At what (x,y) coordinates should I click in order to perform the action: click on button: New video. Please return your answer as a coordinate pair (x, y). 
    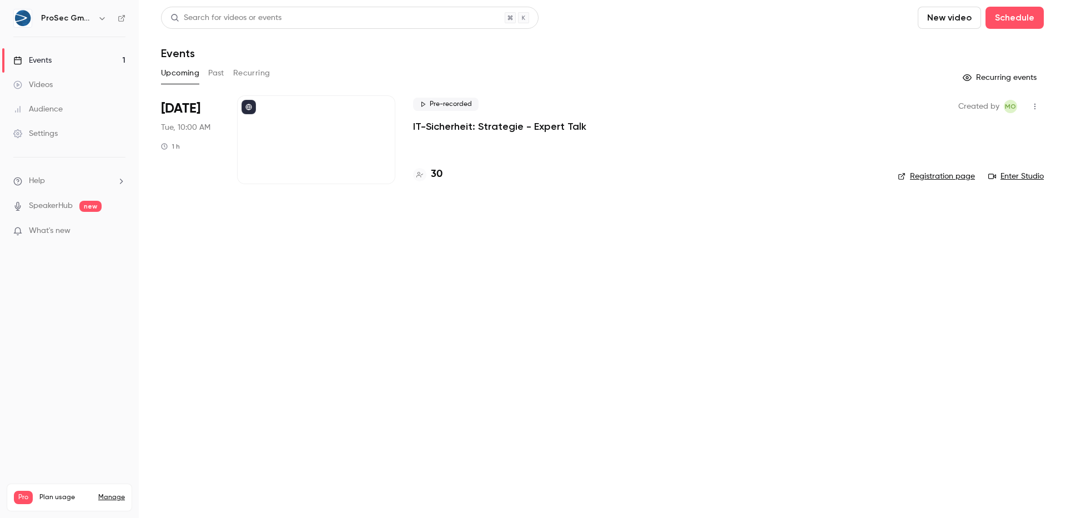
    Looking at the image, I should click on (949, 18).